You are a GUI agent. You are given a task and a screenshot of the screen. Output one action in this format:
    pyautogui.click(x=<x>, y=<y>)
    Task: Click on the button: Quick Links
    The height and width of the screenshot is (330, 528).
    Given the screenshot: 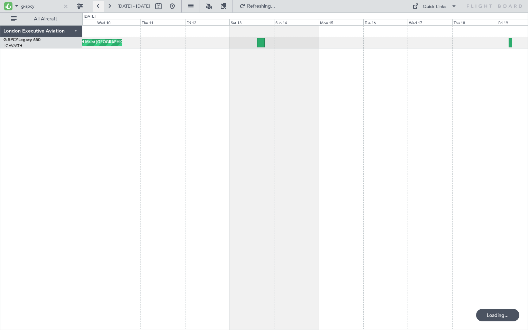 What is the action you would take?
    pyautogui.click(x=434, y=6)
    